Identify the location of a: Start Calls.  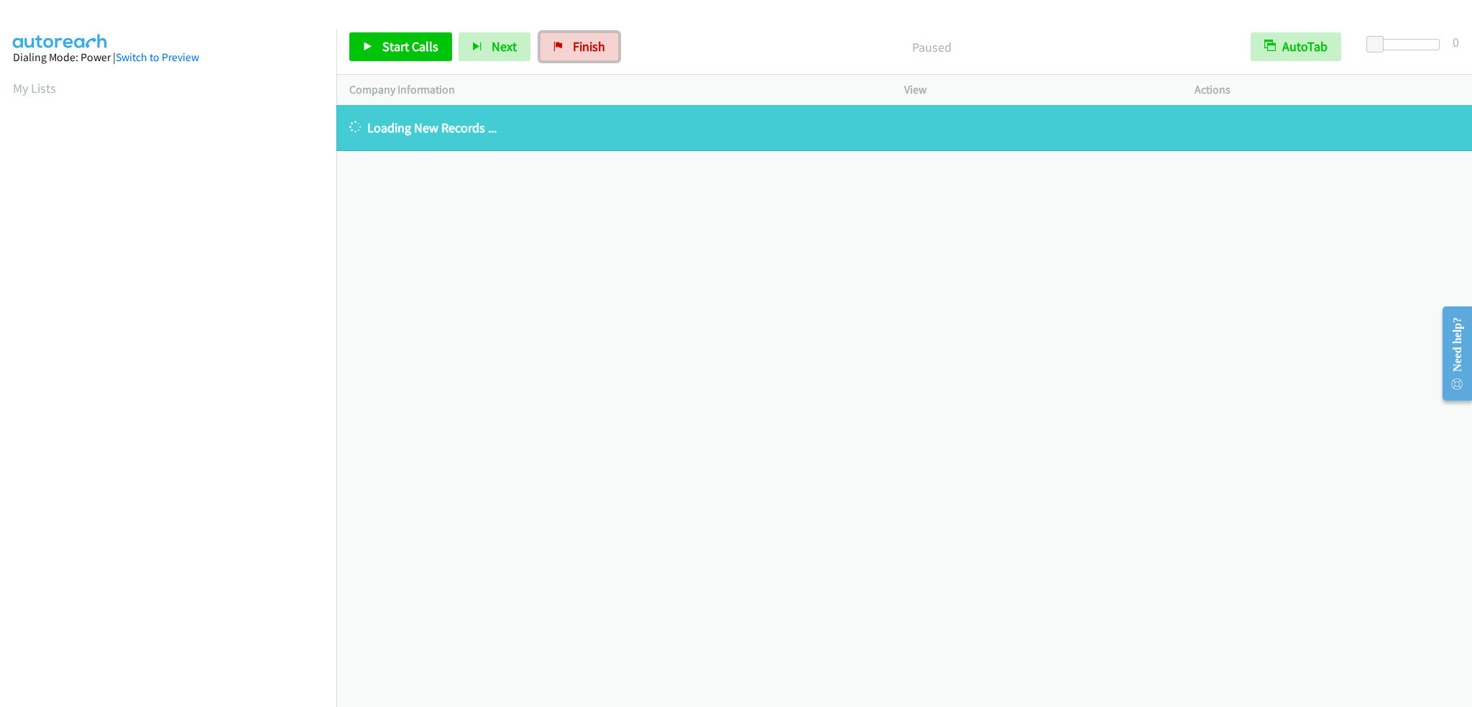
(400, 47).